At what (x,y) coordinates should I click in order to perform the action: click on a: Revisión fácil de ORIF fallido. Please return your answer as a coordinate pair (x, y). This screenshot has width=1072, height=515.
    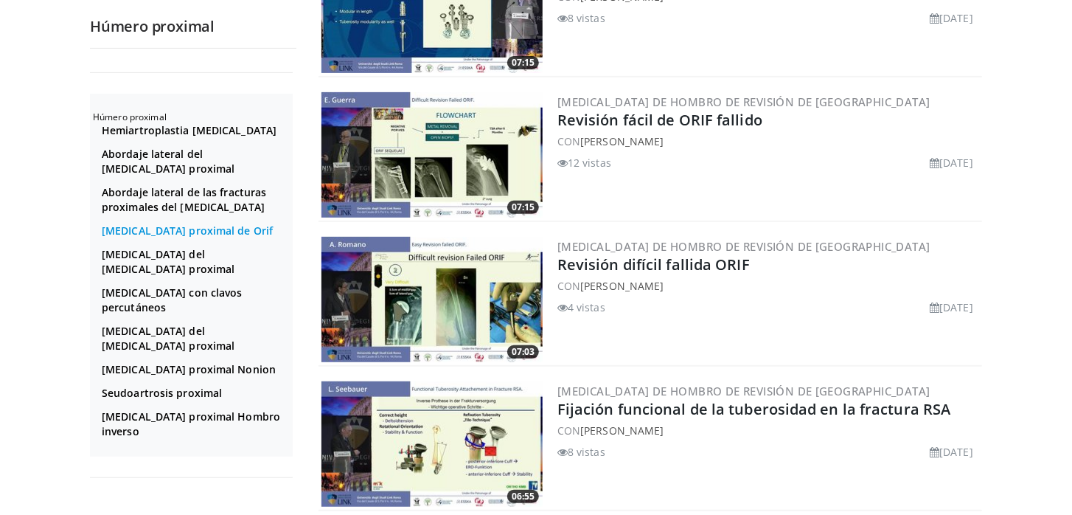
    Looking at the image, I should click on (660, 119).